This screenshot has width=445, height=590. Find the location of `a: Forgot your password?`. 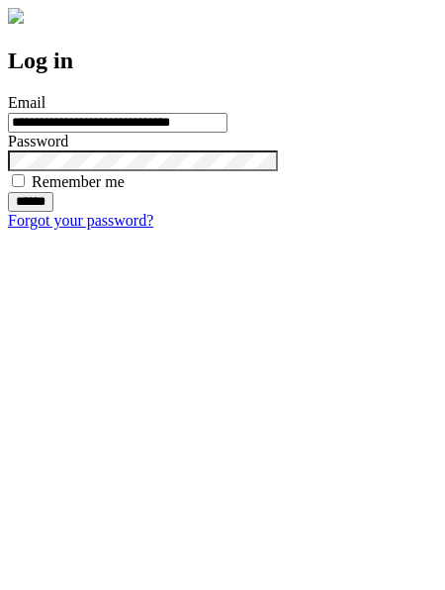

a: Forgot your password? is located at coordinates (80, 220).